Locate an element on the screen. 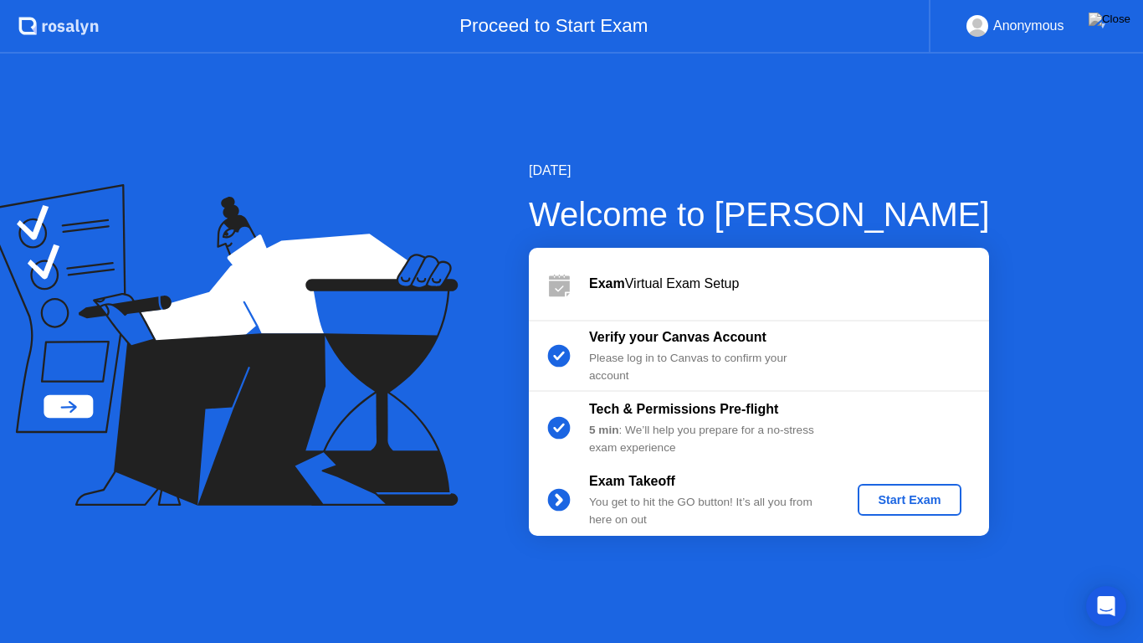 The width and height of the screenshot is (1143, 643). div: : We’ll help you prepare for a no-stress exam experience is located at coordinates (710, 438).